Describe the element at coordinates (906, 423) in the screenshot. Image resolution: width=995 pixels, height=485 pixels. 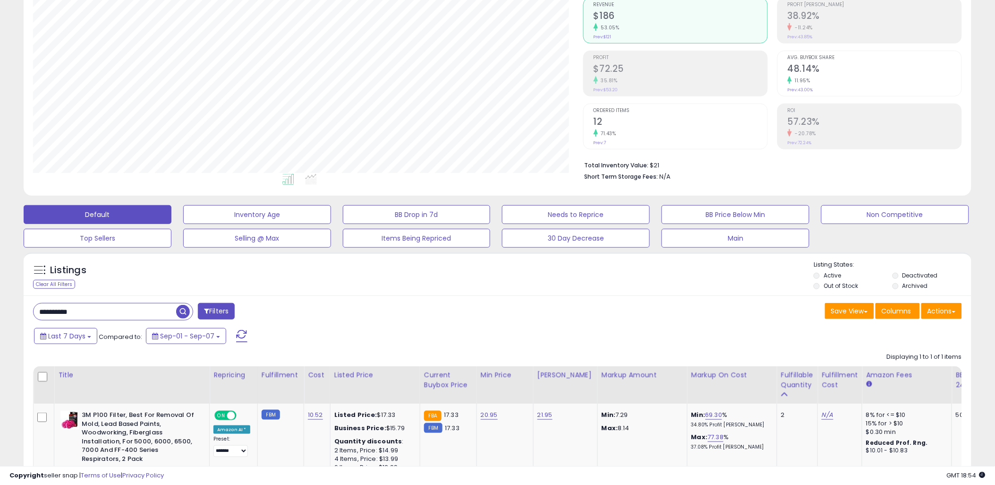
I see `div: 15% for > $10` at that location.